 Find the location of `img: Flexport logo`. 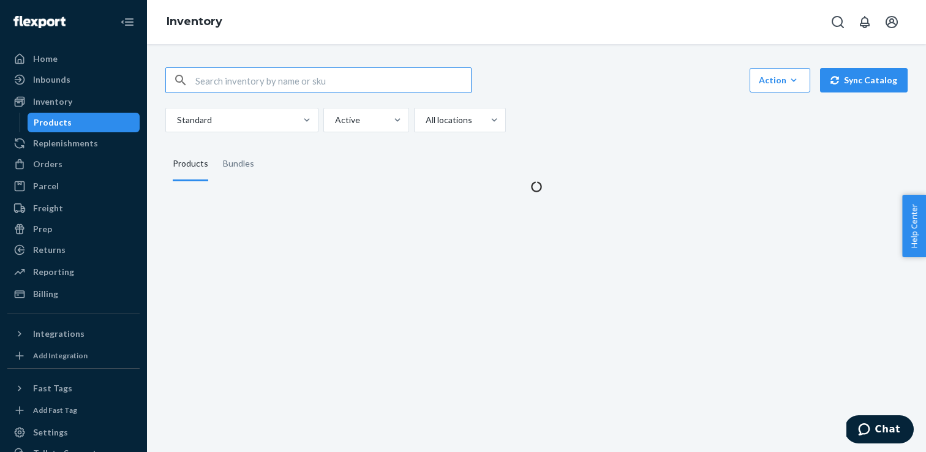

img: Flexport logo is located at coordinates (39, 22).